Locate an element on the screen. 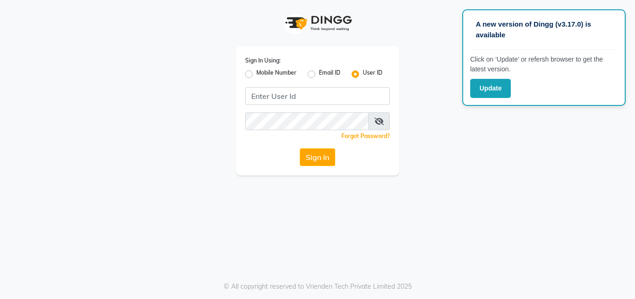  img: logo1.svg is located at coordinates (318, 23).